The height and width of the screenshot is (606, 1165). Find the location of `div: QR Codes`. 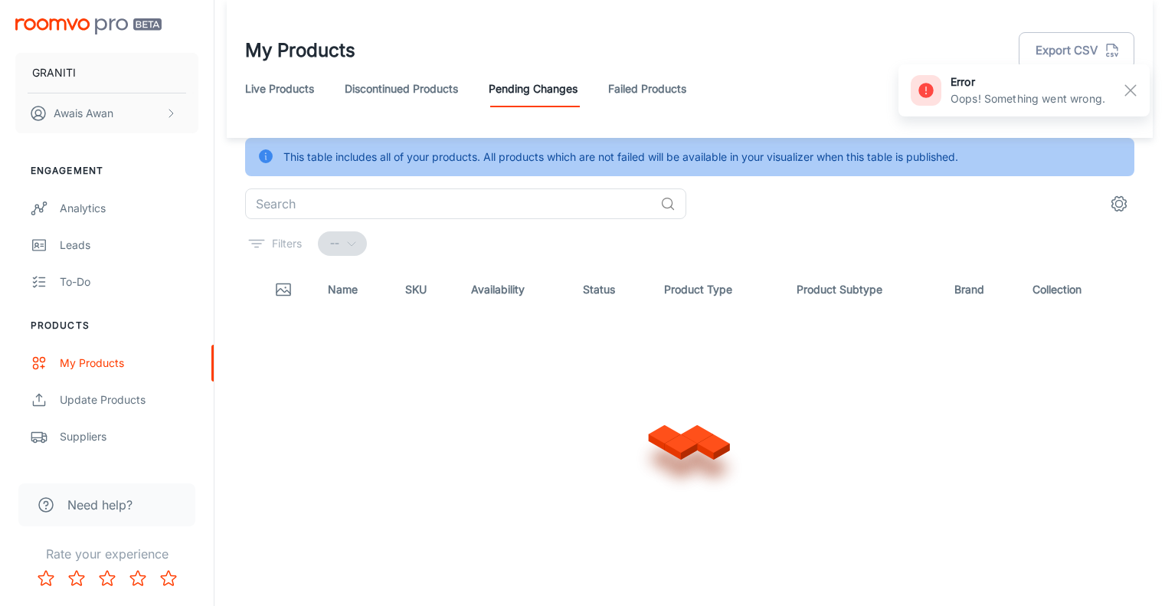

div: QR Codes is located at coordinates (129, 473).